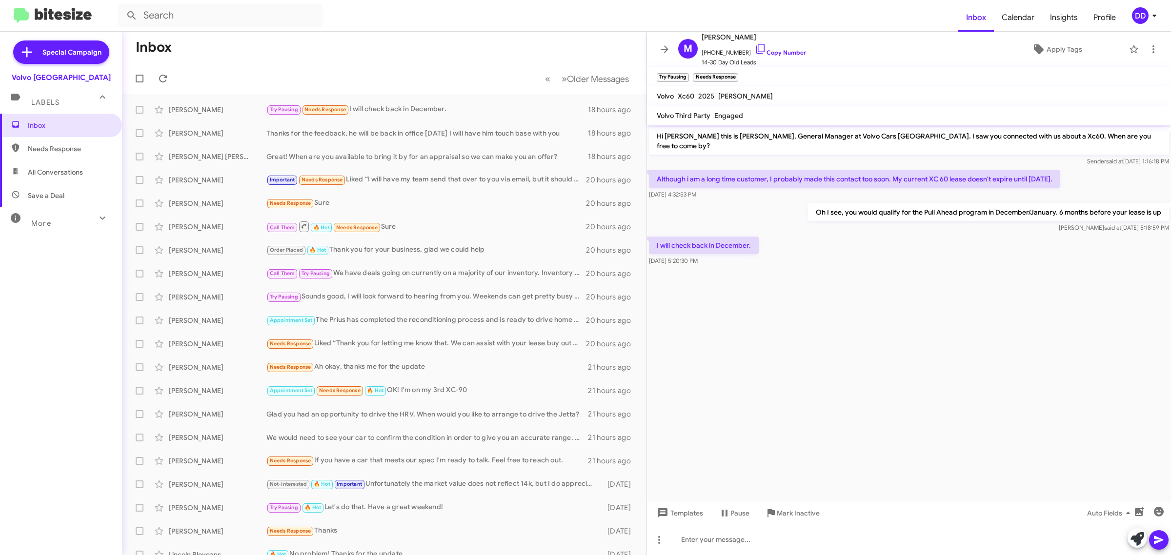  Describe the element at coordinates (432, 531) in the screenshot. I see `div: Thanks` at that location.